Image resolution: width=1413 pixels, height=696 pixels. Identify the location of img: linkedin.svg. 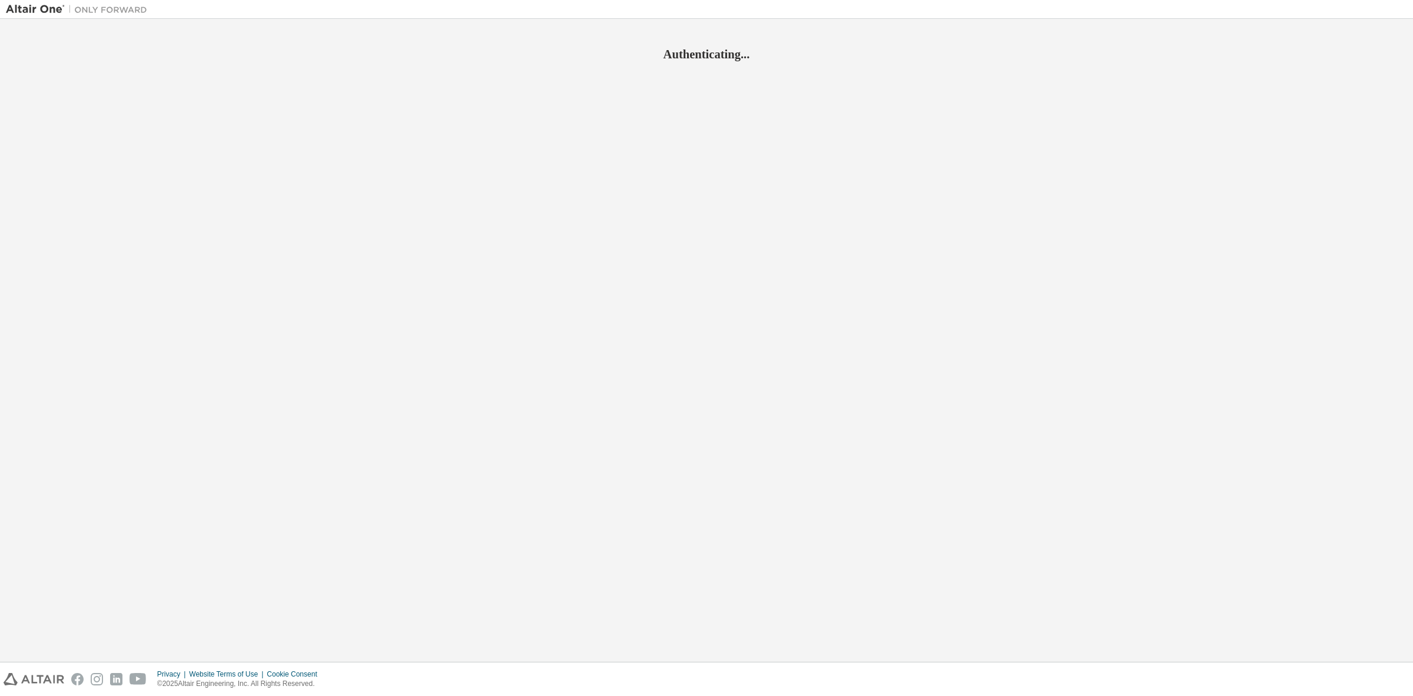
(116, 678).